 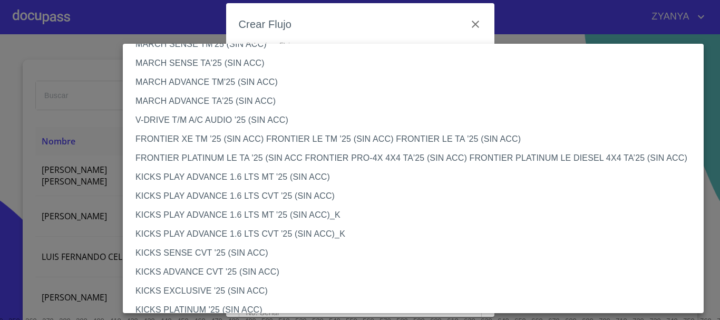 I want to click on li: KICKS PLATINUM '25 (SIN ACC), so click(x=417, y=310).